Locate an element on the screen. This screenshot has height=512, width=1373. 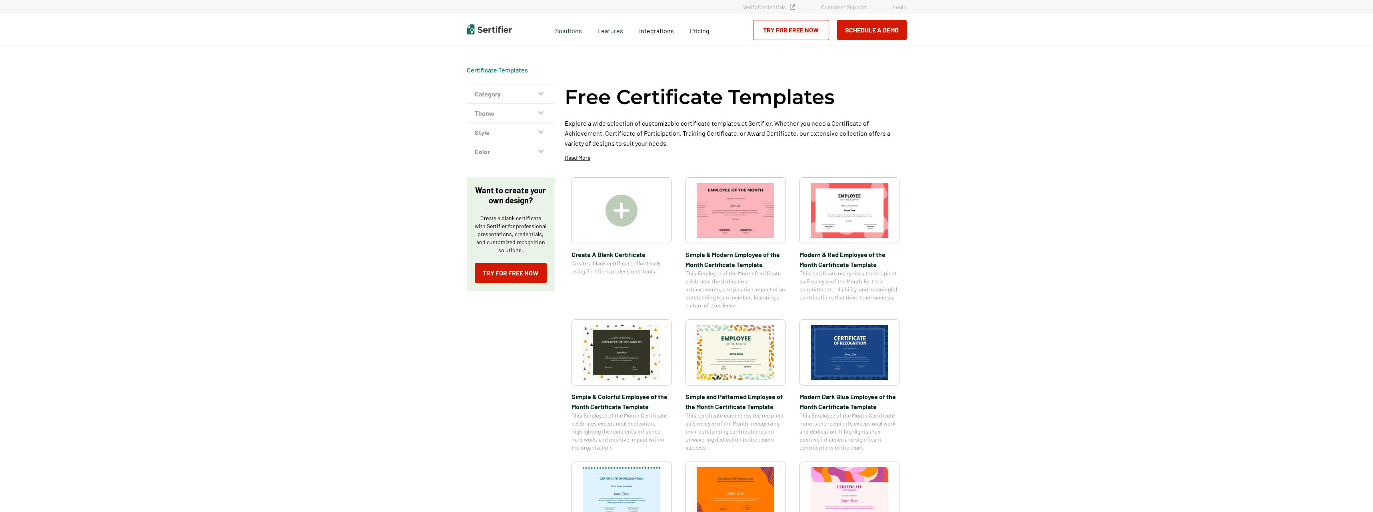
img: Simple and Patterned Employee of the Month Certificate Template is located at coordinates (736, 352).